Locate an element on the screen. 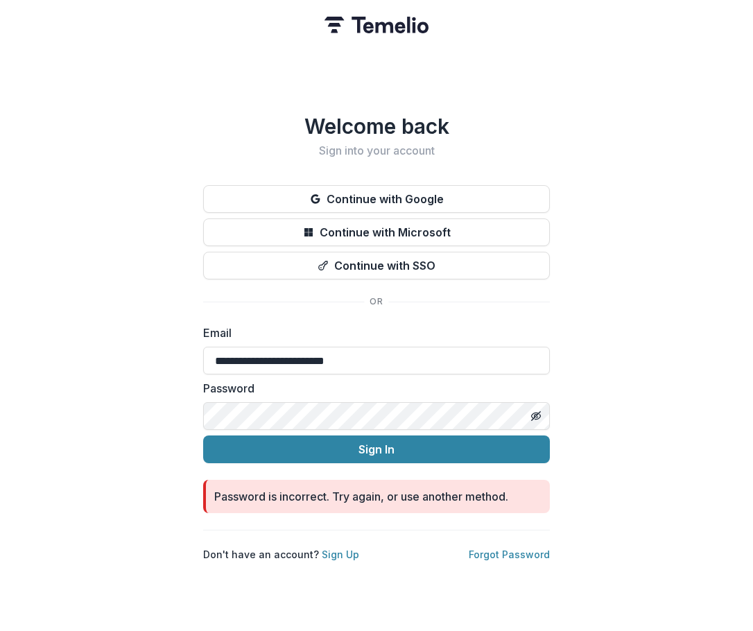 This screenshot has width=753, height=631. button: Continue with Microsoft is located at coordinates (376, 232).